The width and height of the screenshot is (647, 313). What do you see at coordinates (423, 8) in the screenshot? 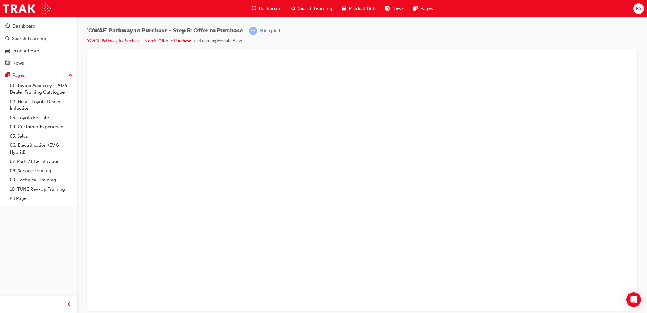
I see `a: pages-iconPages` at bounding box center [423, 8].